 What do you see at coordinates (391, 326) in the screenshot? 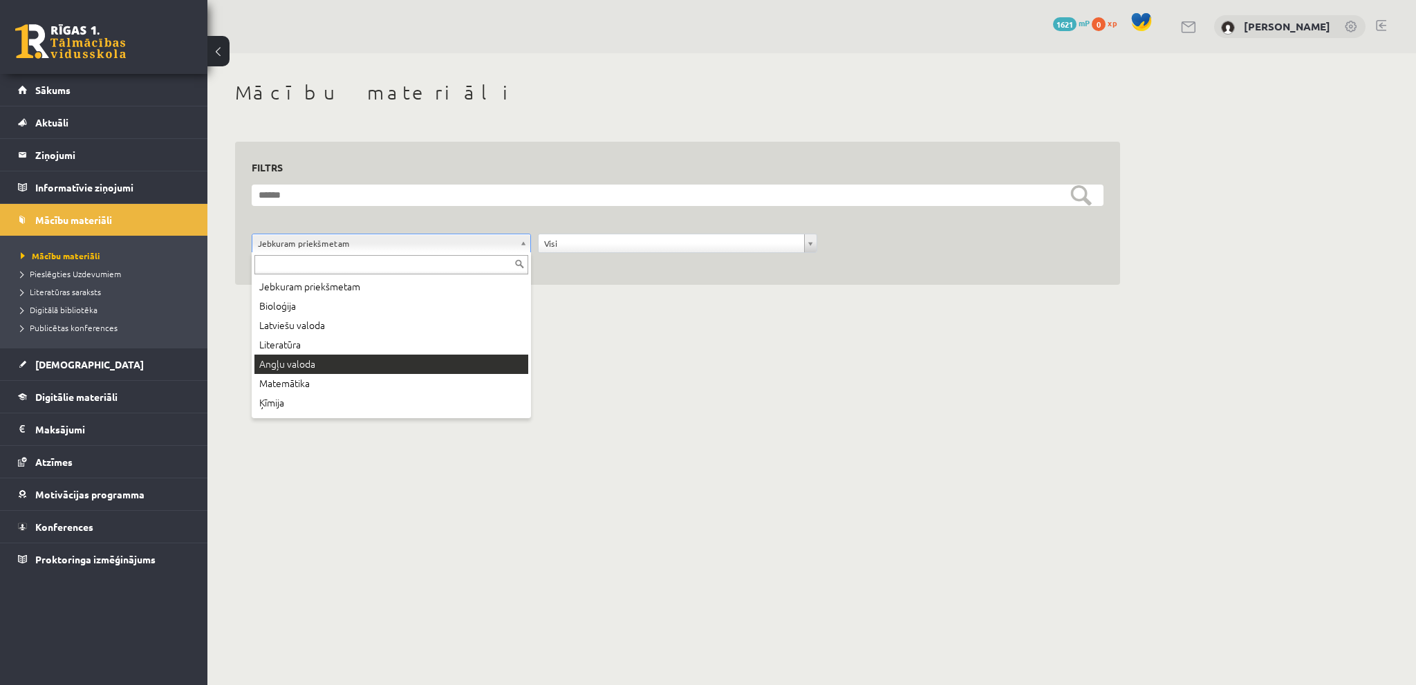
I see `div: Latviešu valoda` at bounding box center [391, 326].